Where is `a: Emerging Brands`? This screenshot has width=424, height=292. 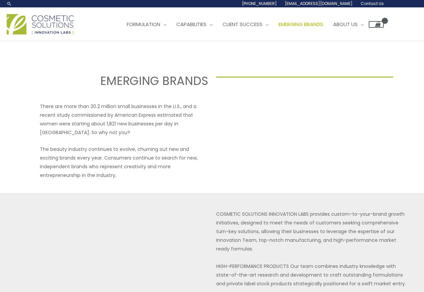
a: Emerging Brands is located at coordinates (301, 24).